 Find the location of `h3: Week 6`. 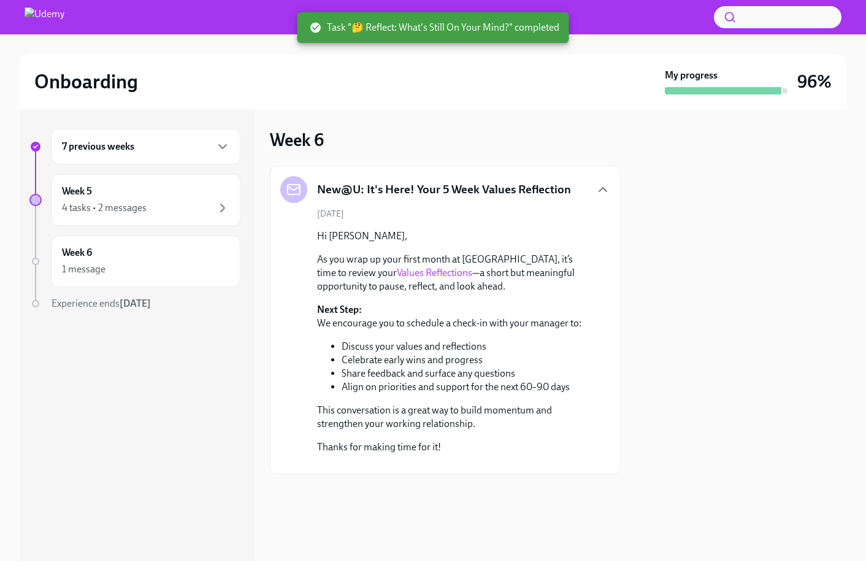

h3: Week 6 is located at coordinates (297, 140).